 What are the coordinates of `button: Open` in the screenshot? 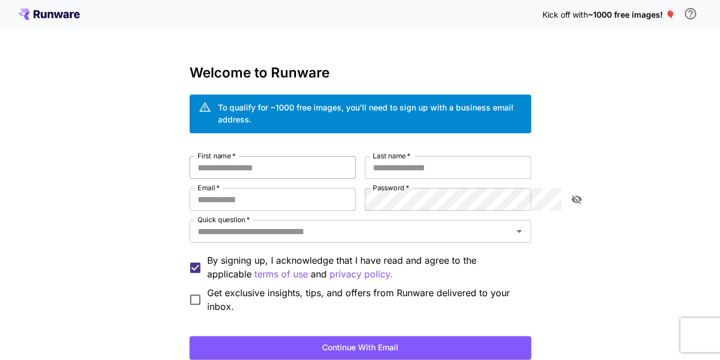 It's located at (519, 231).